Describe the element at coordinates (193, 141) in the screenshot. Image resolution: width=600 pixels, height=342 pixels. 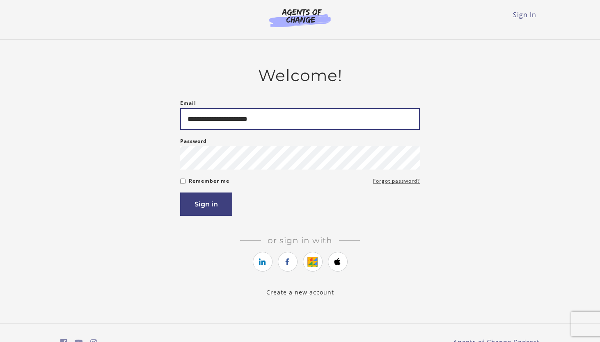
I see `label: Password` at that location.